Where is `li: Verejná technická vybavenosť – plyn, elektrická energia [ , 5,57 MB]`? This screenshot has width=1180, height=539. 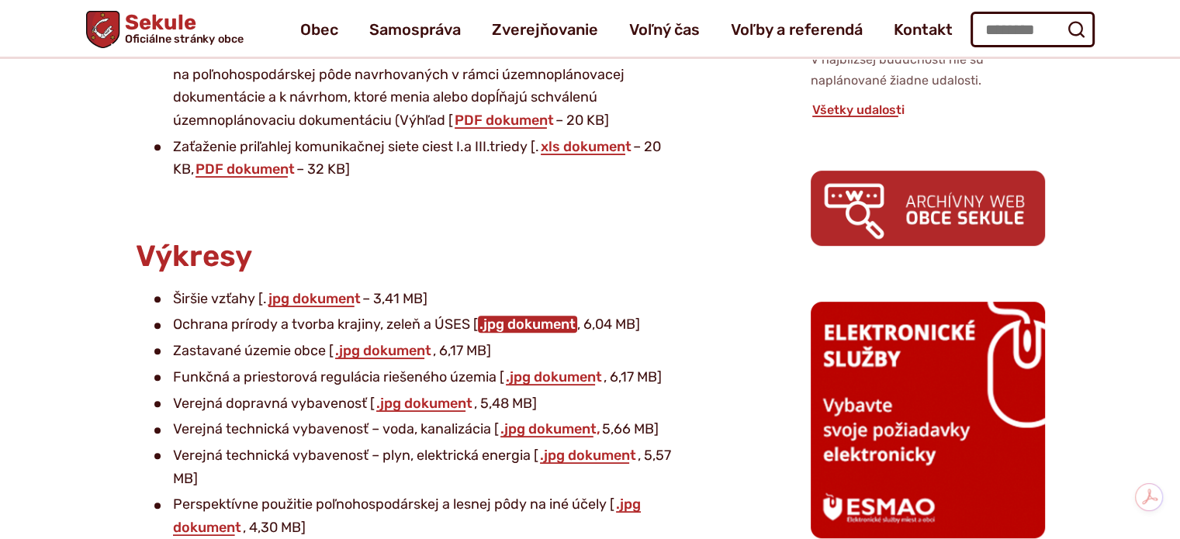
li: Verejná technická vybavenosť – plyn, elektrická energia [ , 5,57 MB] is located at coordinates (421, 467).